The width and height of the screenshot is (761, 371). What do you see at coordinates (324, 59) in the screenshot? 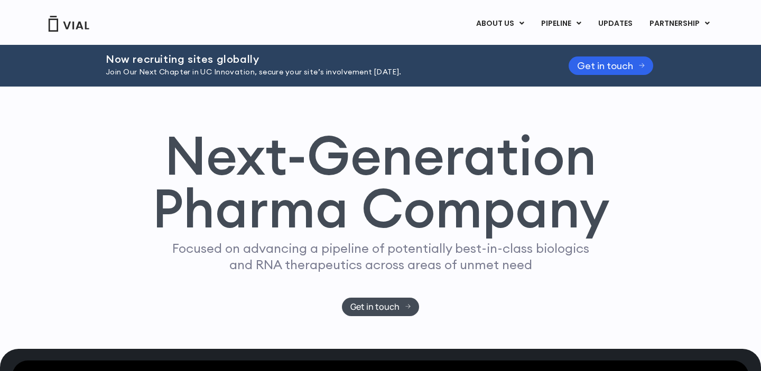
I see `h2: Now recruiting sites globally` at bounding box center [324, 59].